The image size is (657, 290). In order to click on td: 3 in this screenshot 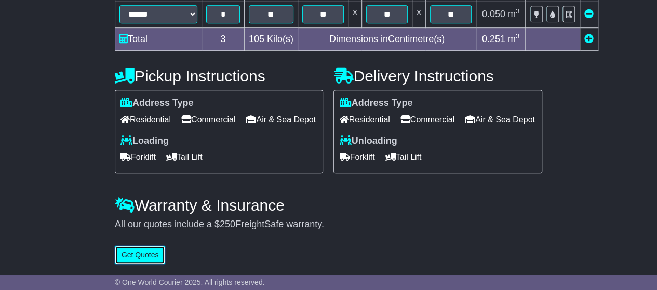, I will do `click(223, 39)`.